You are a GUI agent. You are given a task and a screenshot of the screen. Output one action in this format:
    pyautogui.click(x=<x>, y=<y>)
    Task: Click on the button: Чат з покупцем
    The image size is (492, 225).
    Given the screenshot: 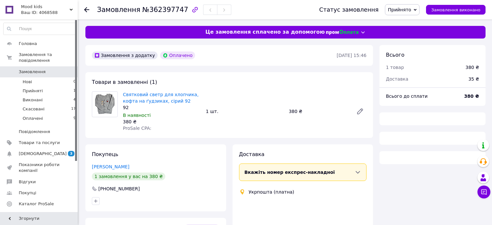 What is the action you would take?
    pyautogui.click(x=483, y=192)
    